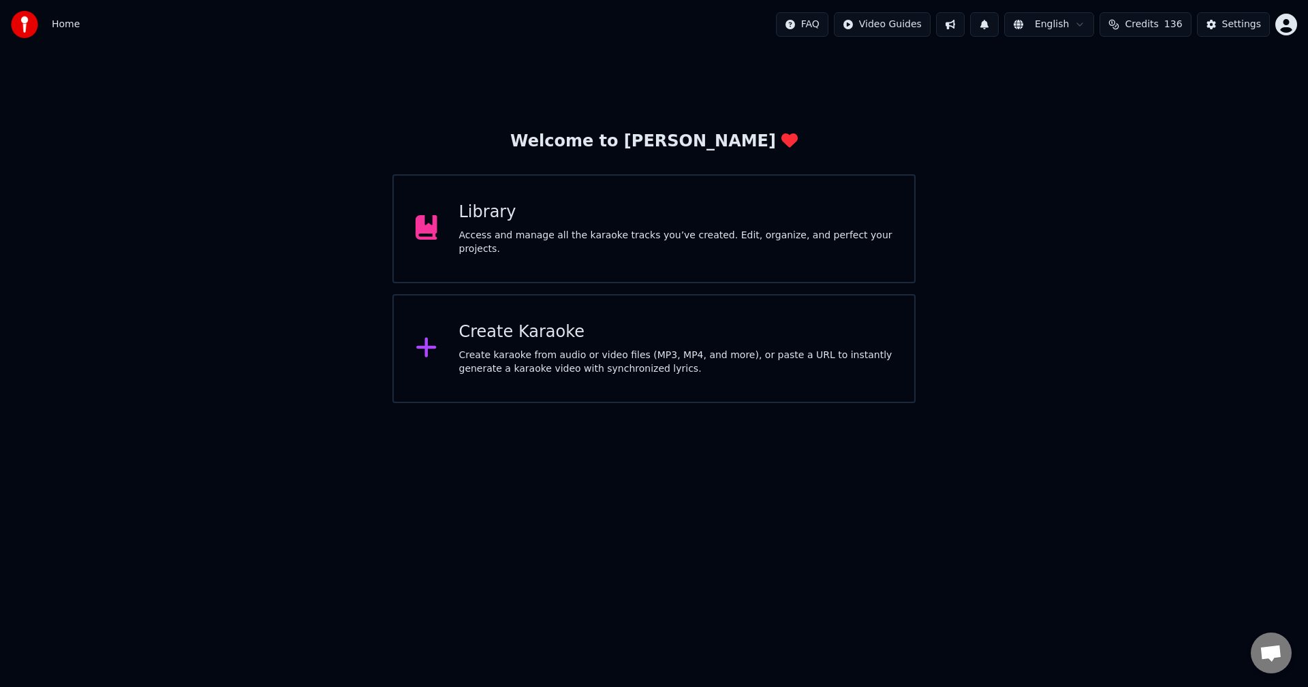 This screenshot has height=687, width=1308. What do you see at coordinates (1141, 25) in the screenshot?
I see `span: Credits` at bounding box center [1141, 25].